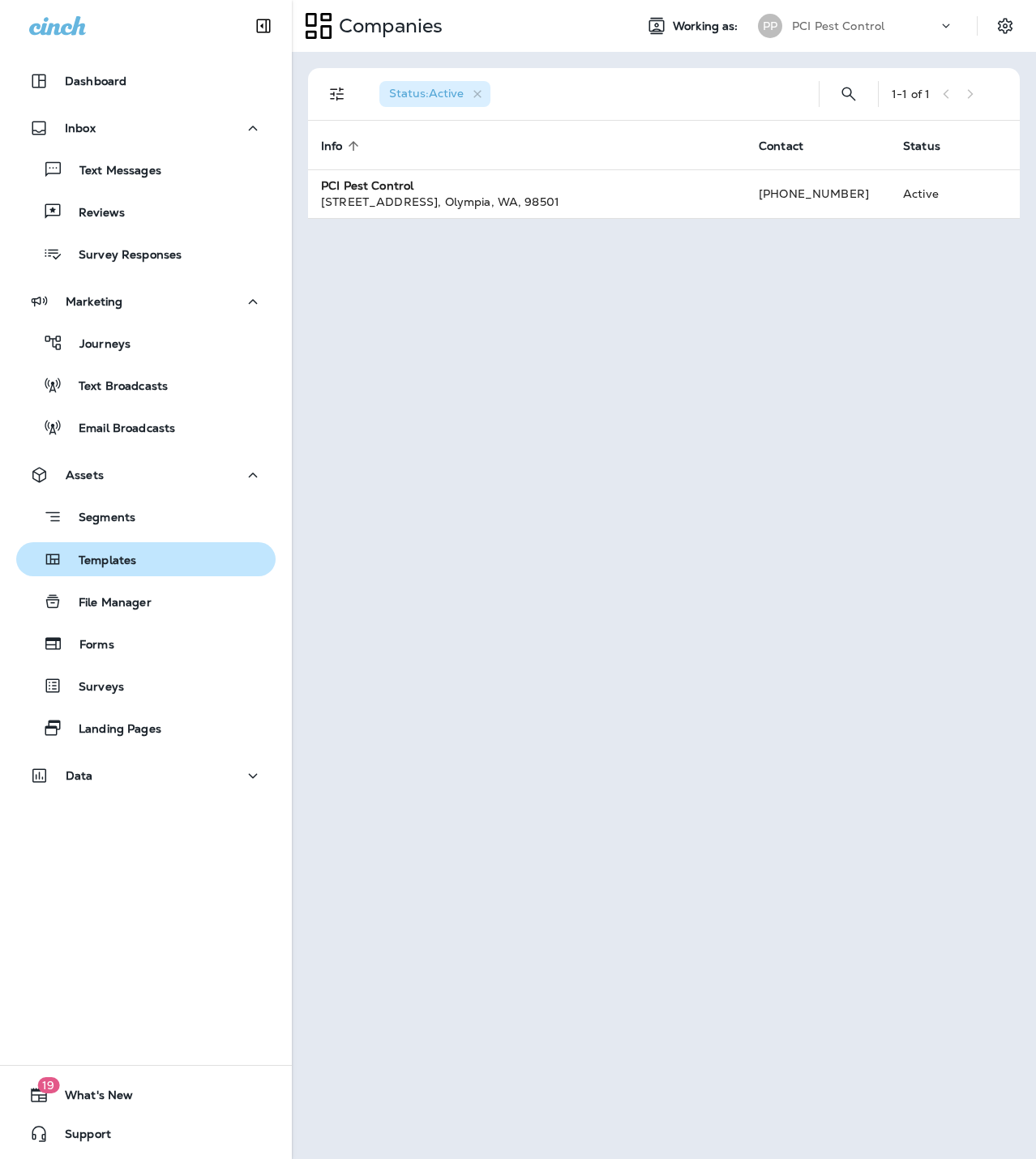 The width and height of the screenshot is (1036, 1159). Describe the element at coordinates (80, 128) in the screenshot. I see `p: Inbox` at that location.